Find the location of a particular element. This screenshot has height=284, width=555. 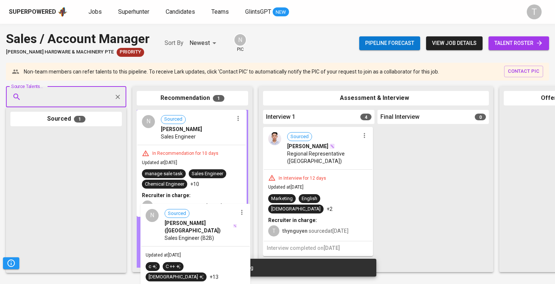

span: GlintsGPT is located at coordinates (258, 12).